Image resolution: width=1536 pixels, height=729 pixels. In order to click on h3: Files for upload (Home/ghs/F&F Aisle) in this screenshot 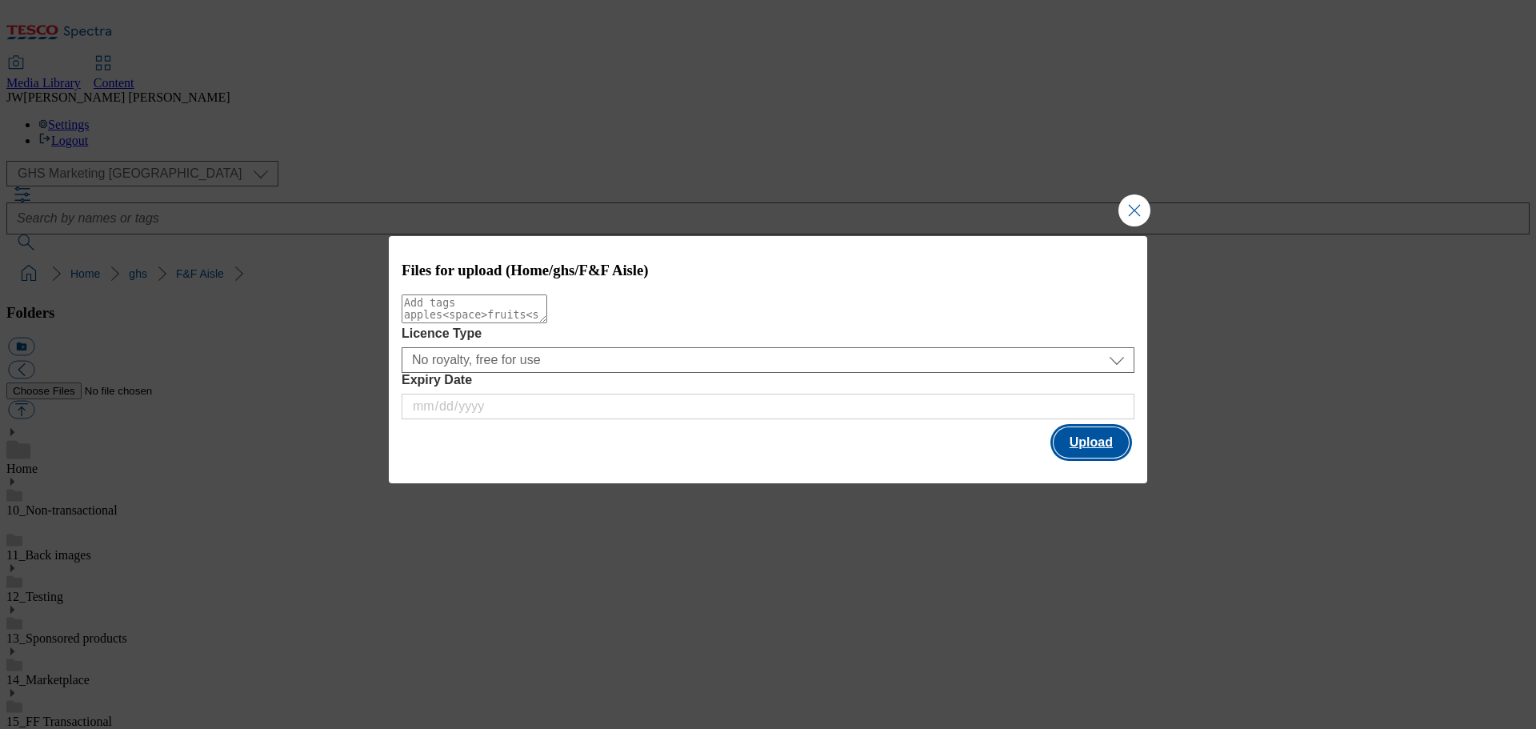, I will do `click(768, 270)`.